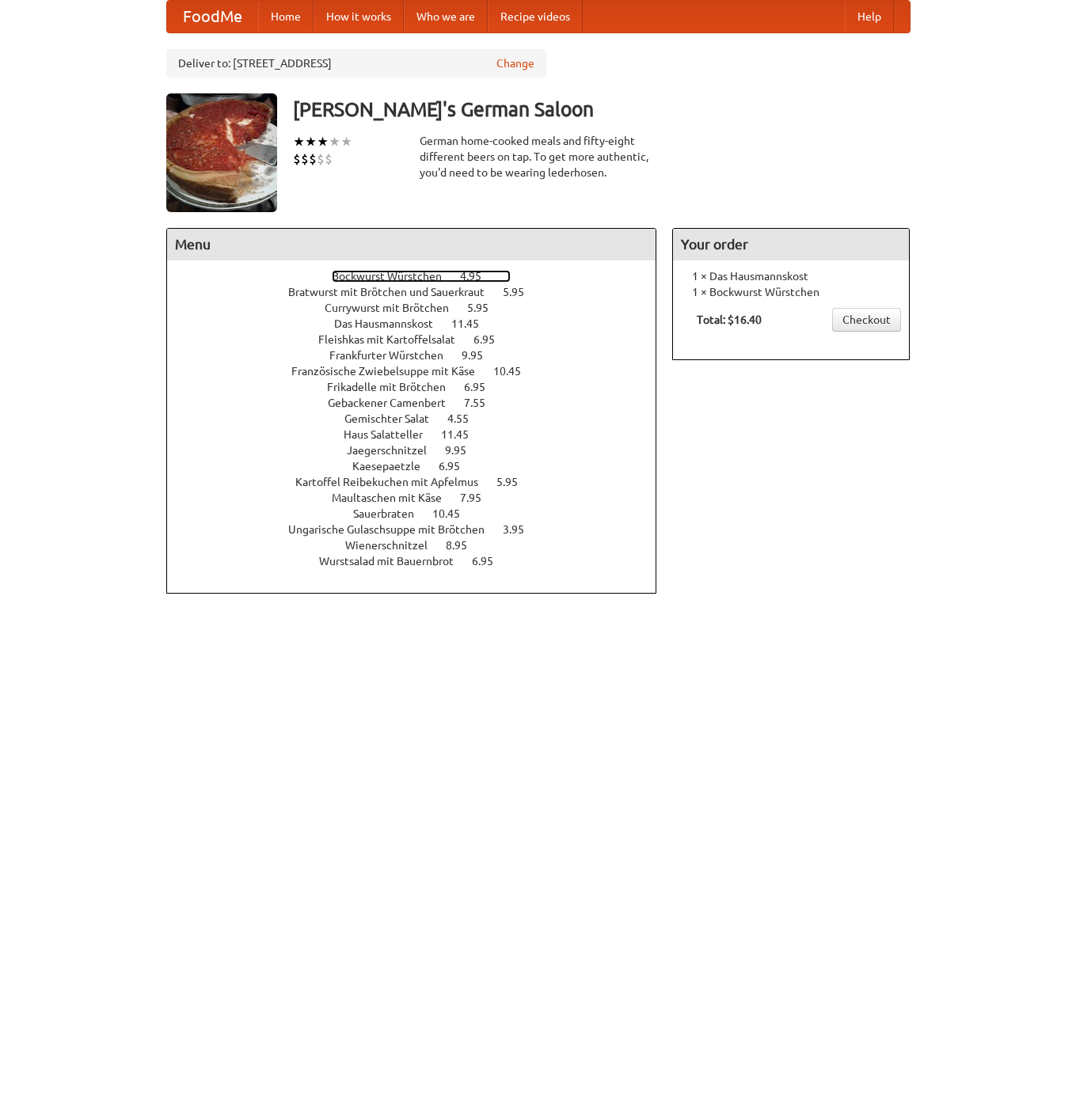 The image size is (1076, 1120). I want to click on div: German home-cooked meals and fifty-eight different beers on tap. To get more authentic, you'd nee..., so click(538, 157).